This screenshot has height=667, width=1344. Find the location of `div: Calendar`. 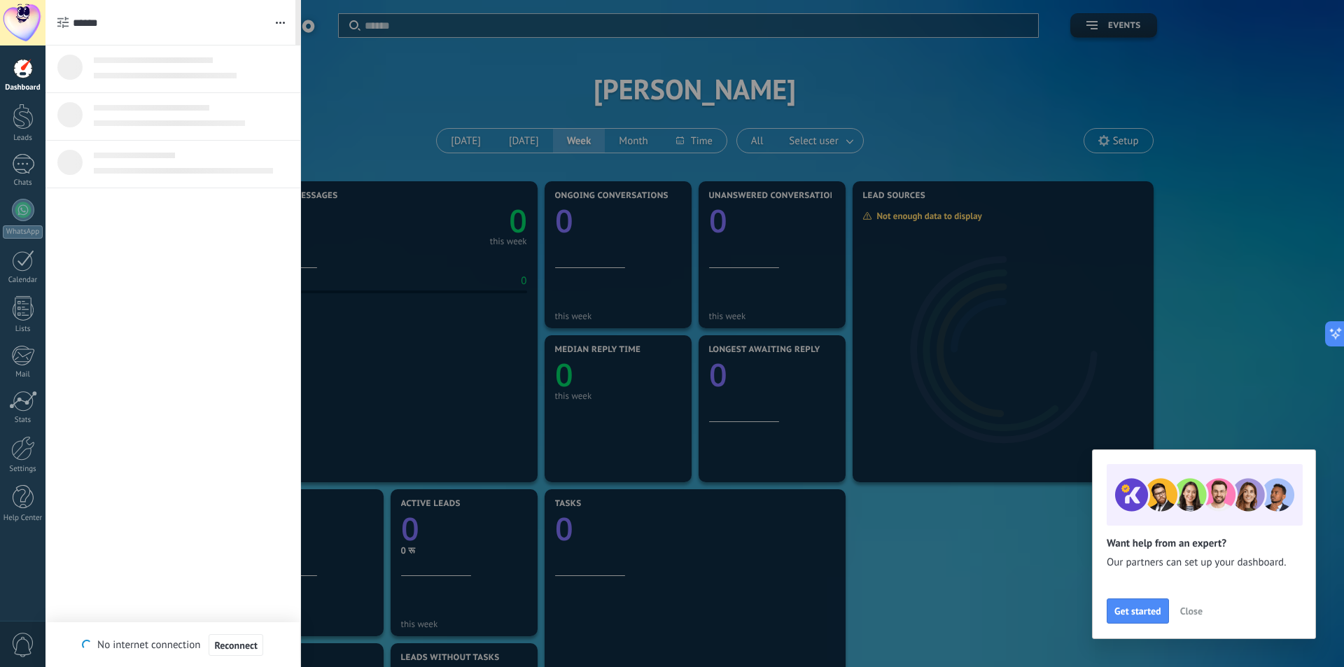

div: Calendar is located at coordinates (23, 280).